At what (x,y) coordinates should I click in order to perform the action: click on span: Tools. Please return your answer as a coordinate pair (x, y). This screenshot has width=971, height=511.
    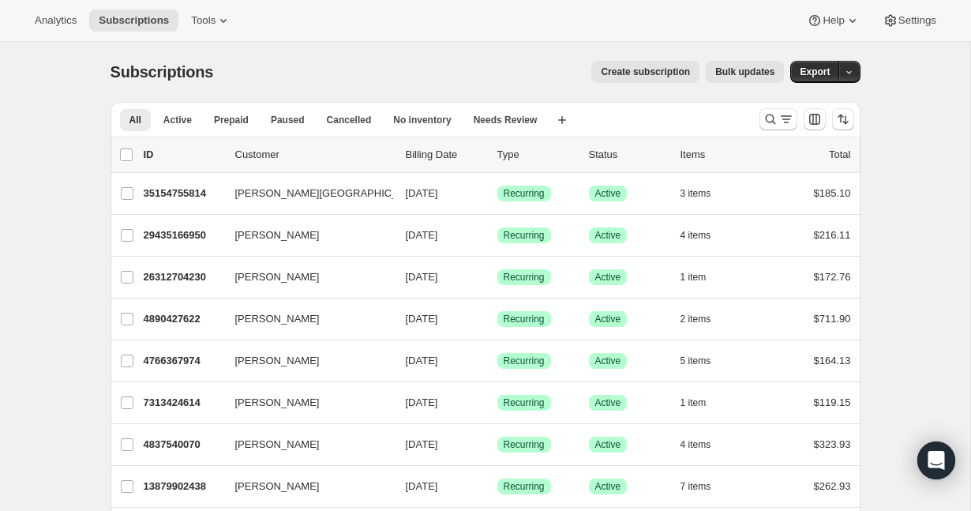
    Looking at the image, I should click on (203, 21).